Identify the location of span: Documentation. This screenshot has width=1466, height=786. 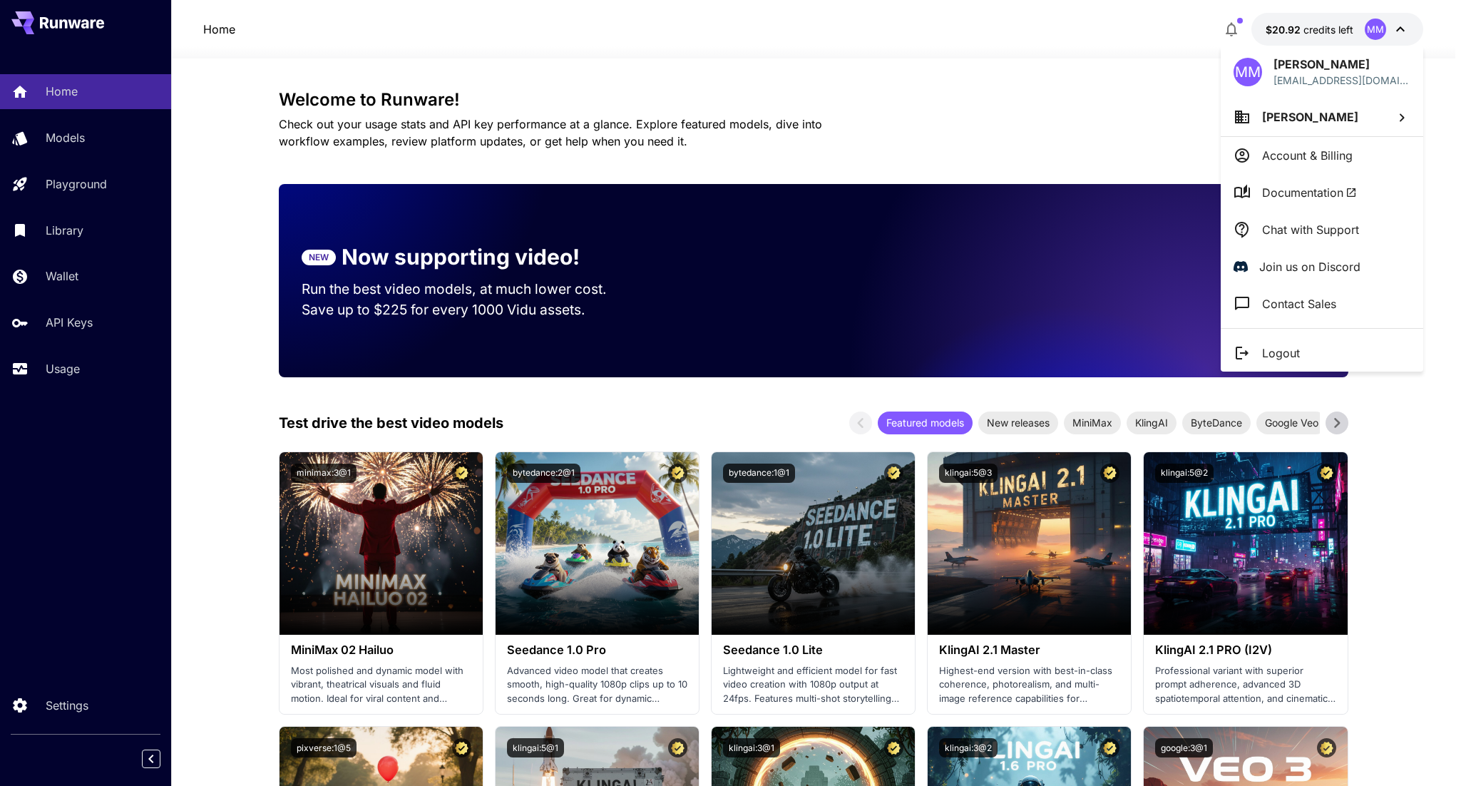
(1309, 192).